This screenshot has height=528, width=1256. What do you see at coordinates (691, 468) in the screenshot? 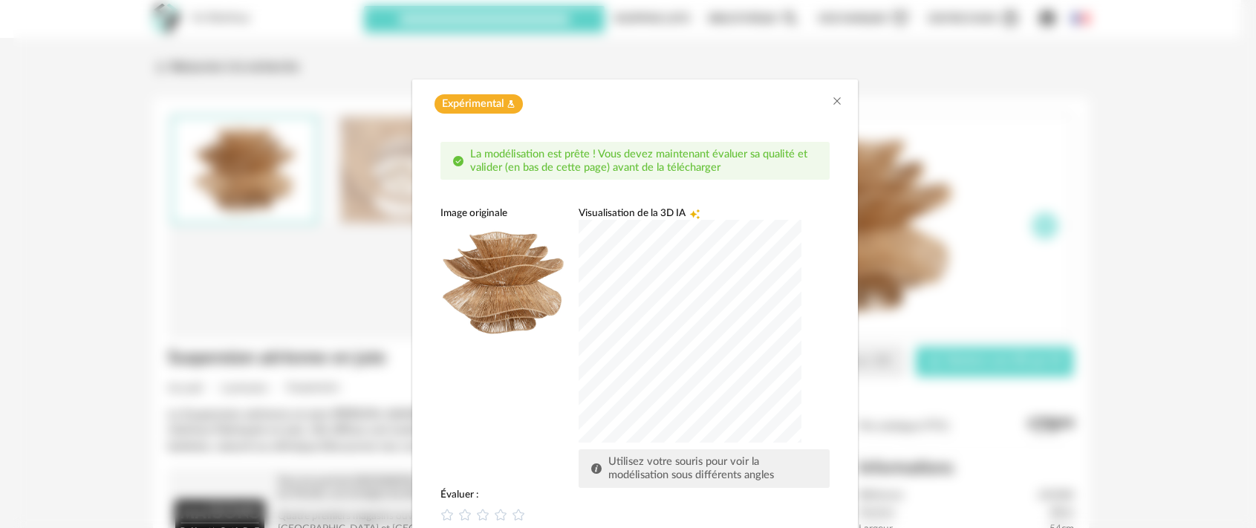
I see `span: Utilisez votre souris pour voir la modélisation sous différents angles` at bounding box center [691, 468].